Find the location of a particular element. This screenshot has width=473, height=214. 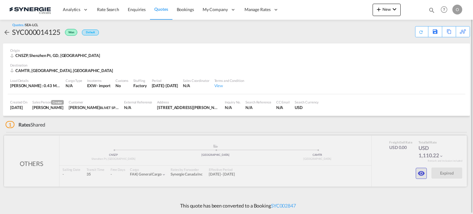

button: icon-plus 400-fgNewicon-chevron-down is located at coordinates (386, 10).